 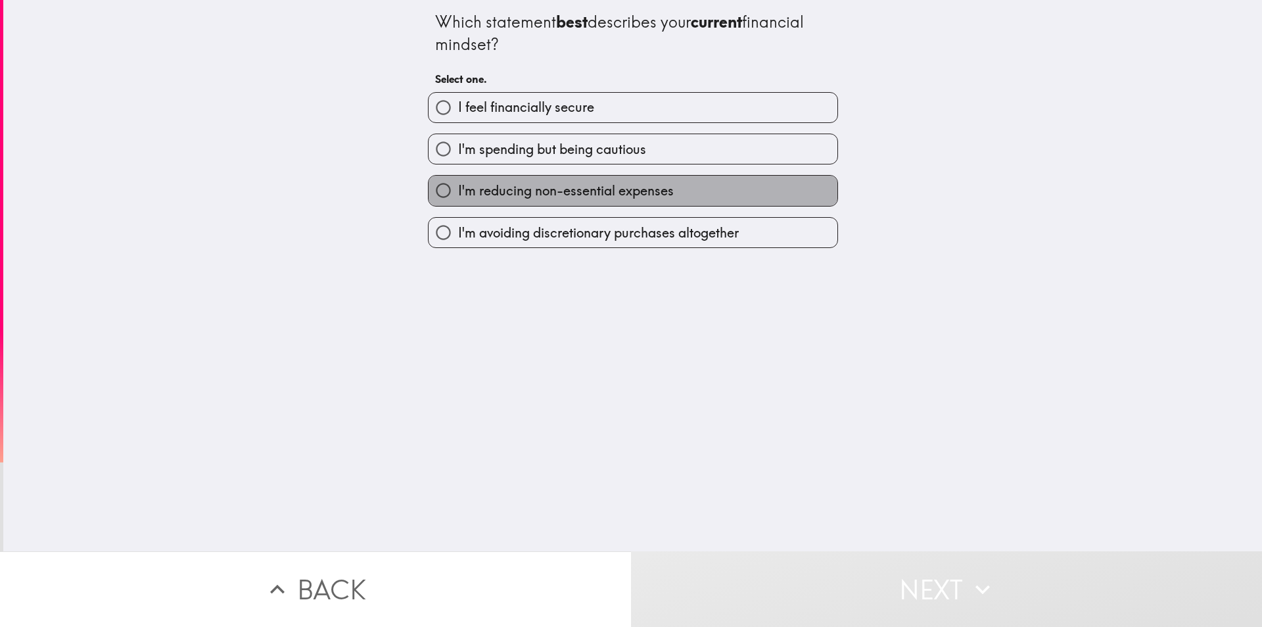 What do you see at coordinates (633, 190) in the screenshot?
I see `button: I'm reducing non-essential expenses` at bounding box center [633, 190].